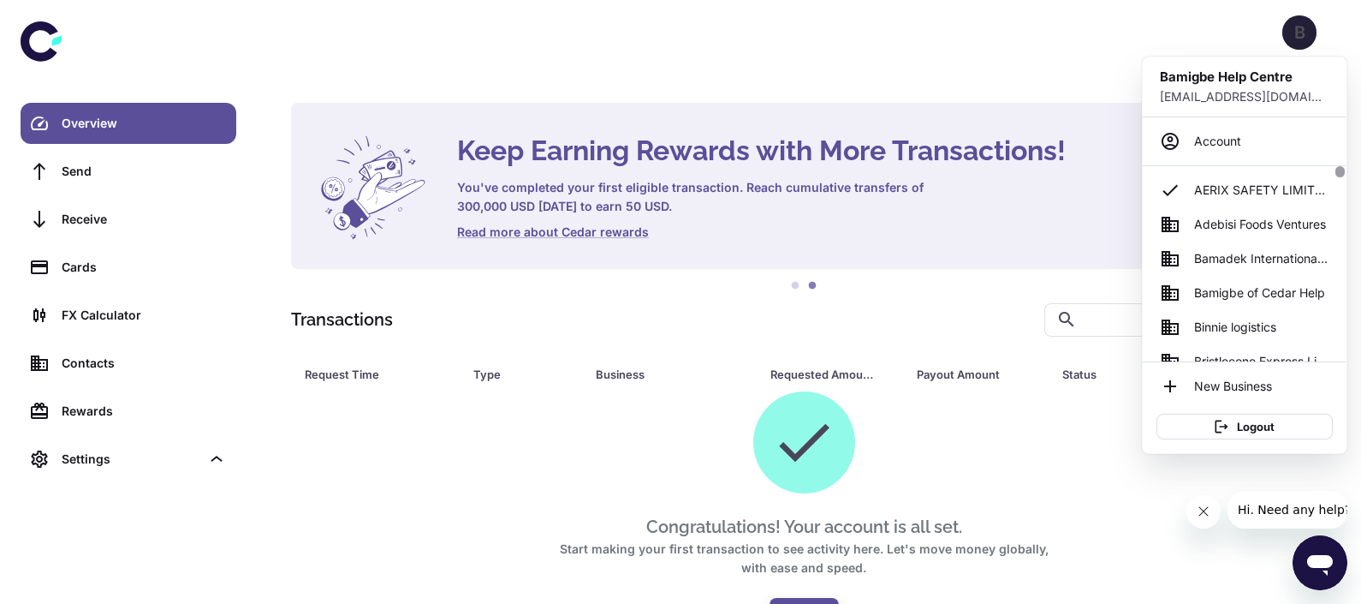  Describe the element at coordinates (1262, 259) in the screenshot. I see `span: Bamadek International Company Nigeria Limited` at that location.